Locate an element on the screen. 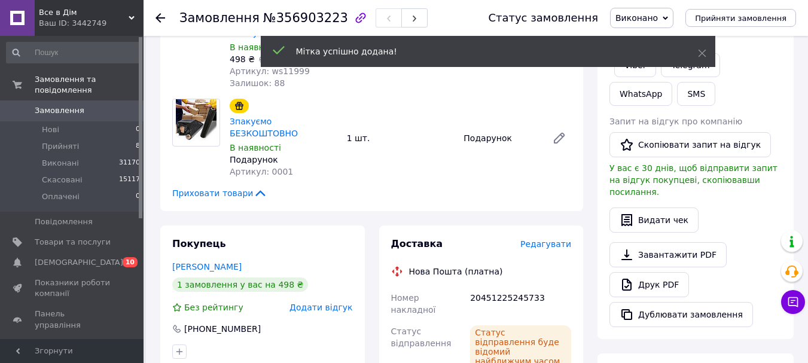 The height and width of the screenshot is (363, 808). span: Нові is located at coordinates (50, 130).